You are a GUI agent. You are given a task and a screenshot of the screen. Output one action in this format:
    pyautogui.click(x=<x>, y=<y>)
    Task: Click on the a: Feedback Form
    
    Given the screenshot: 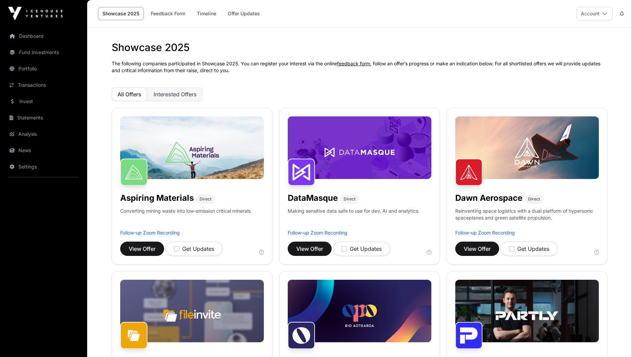 What is the action you would take?
    pyautogui.click(x=168, y=14)
    